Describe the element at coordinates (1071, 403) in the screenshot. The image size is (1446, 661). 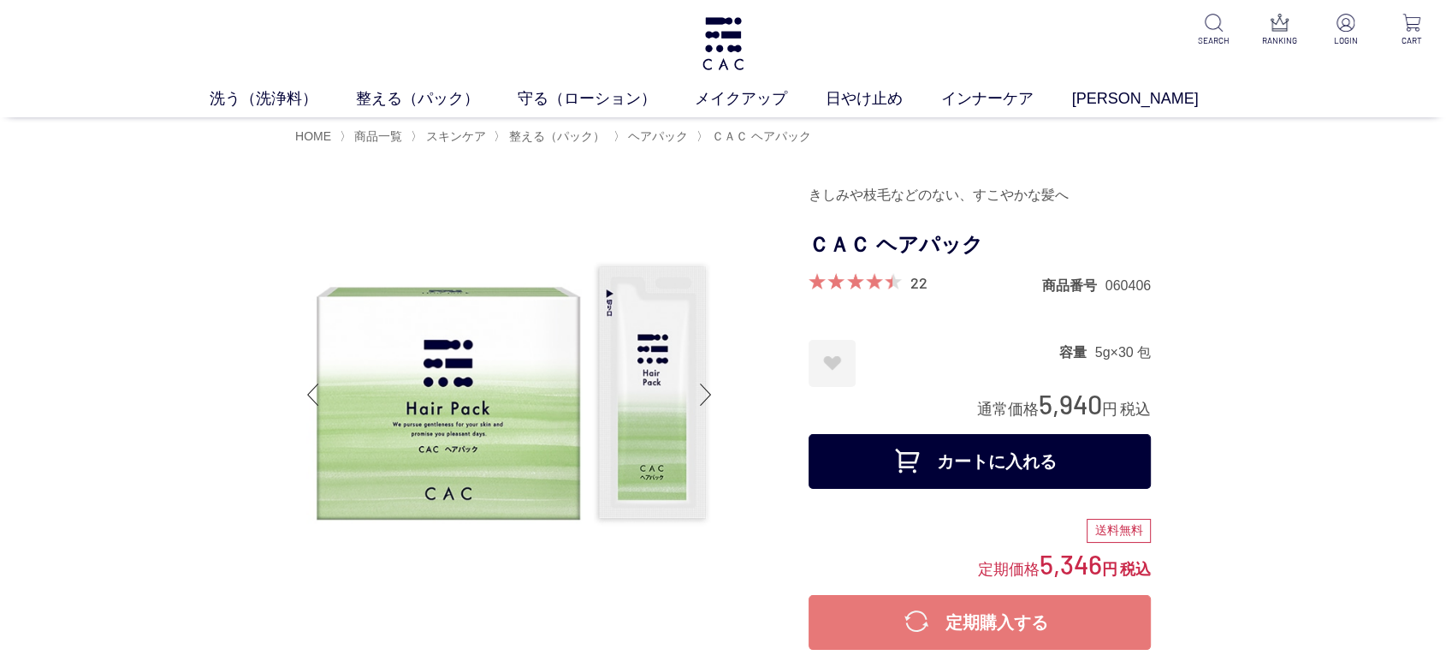
I see `span: 5,940` at that location.